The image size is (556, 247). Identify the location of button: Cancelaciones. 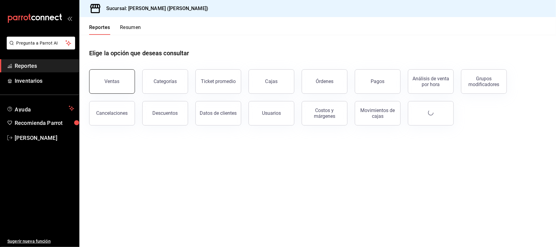
(112, 113).